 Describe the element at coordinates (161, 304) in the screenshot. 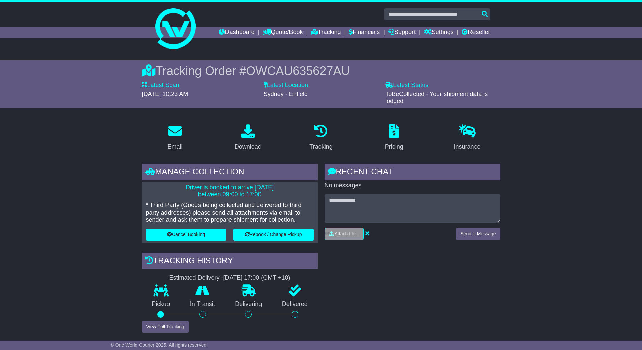

I see `p: Pickup` at that location.